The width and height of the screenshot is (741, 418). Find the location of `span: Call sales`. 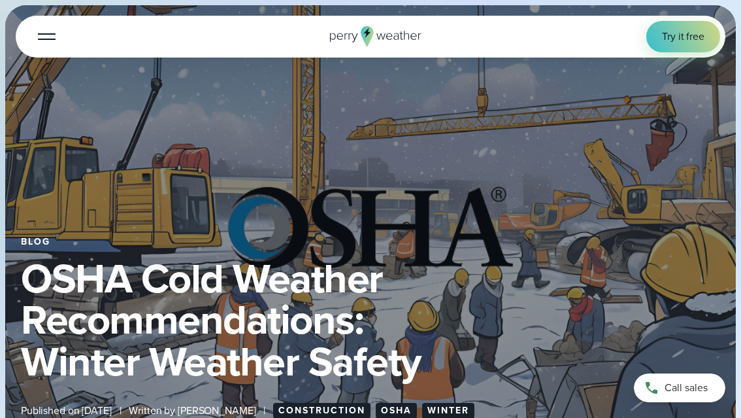

span: Call sales is located at coordinates (686, 388).